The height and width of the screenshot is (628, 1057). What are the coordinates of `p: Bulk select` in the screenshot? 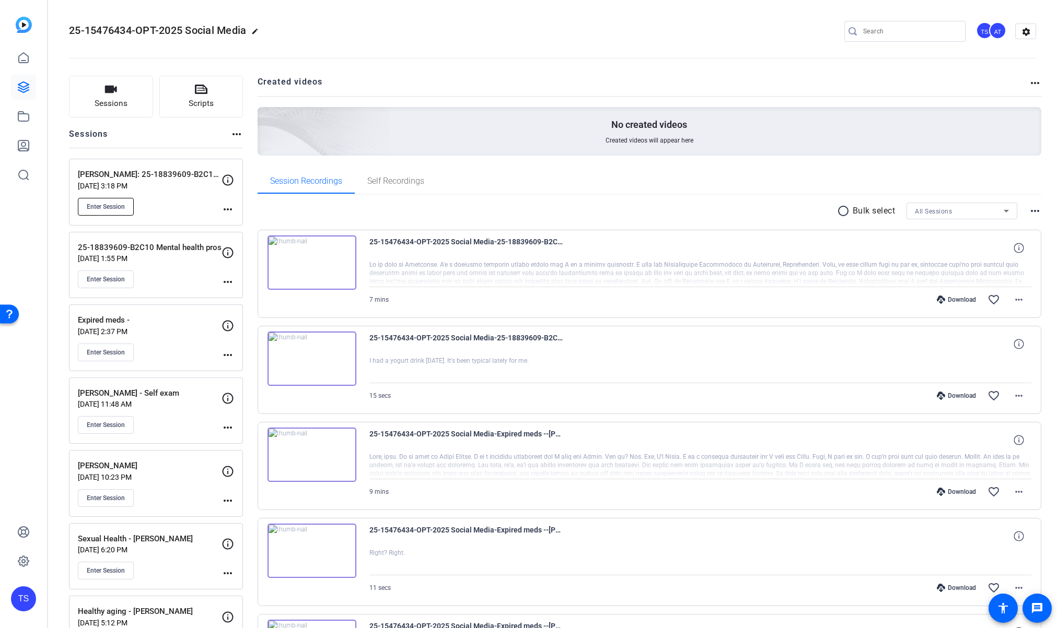 It's located at (874, 211).